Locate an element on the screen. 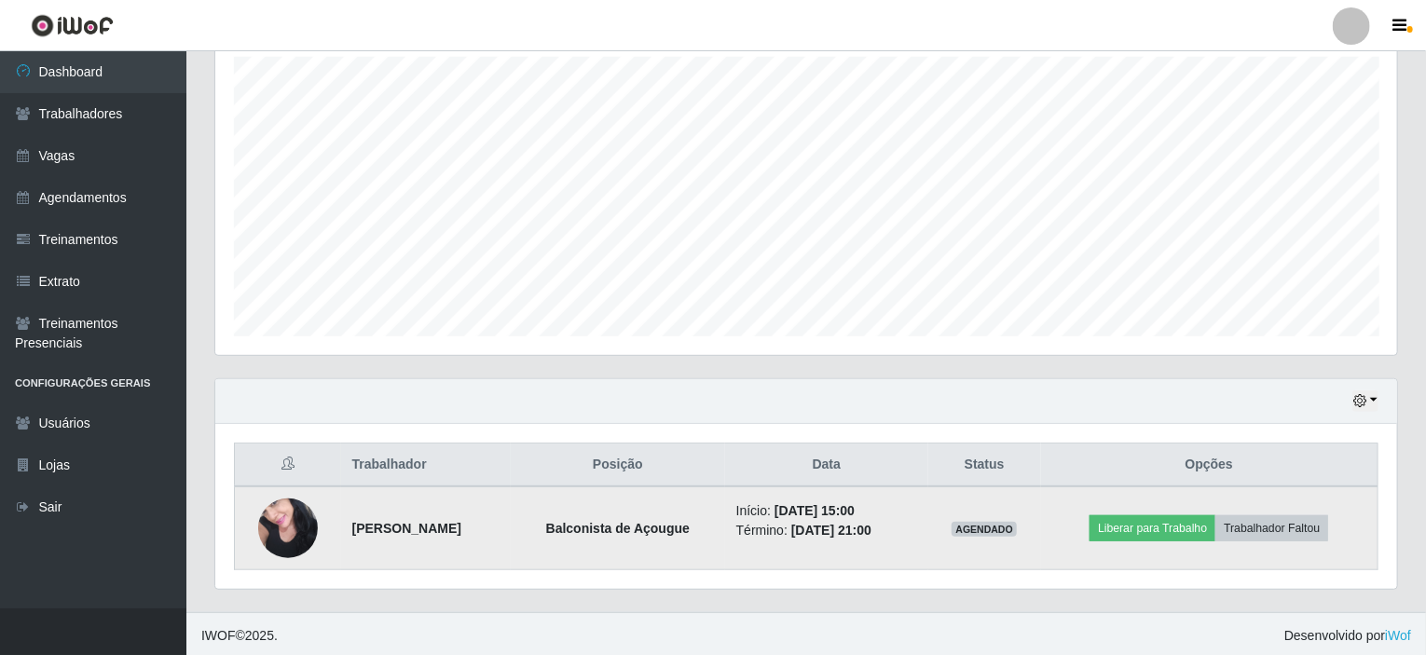 This screenshot has height=655, width=1426. th: Data is located at coordinates (827, 465).